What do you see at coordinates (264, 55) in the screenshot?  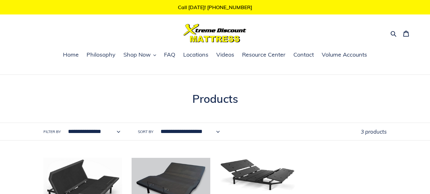 I see `a: Resource Center` at bounding box center [264, 55].